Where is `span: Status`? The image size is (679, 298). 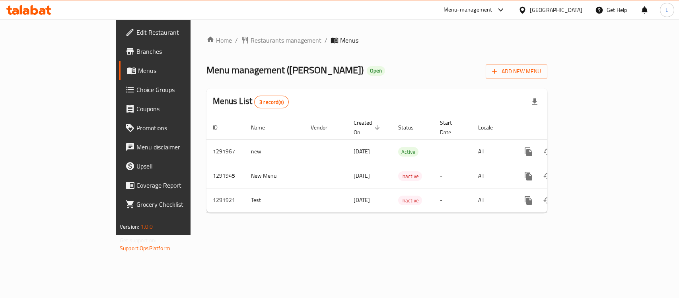
span: Status is located at coordinates (411, 127).